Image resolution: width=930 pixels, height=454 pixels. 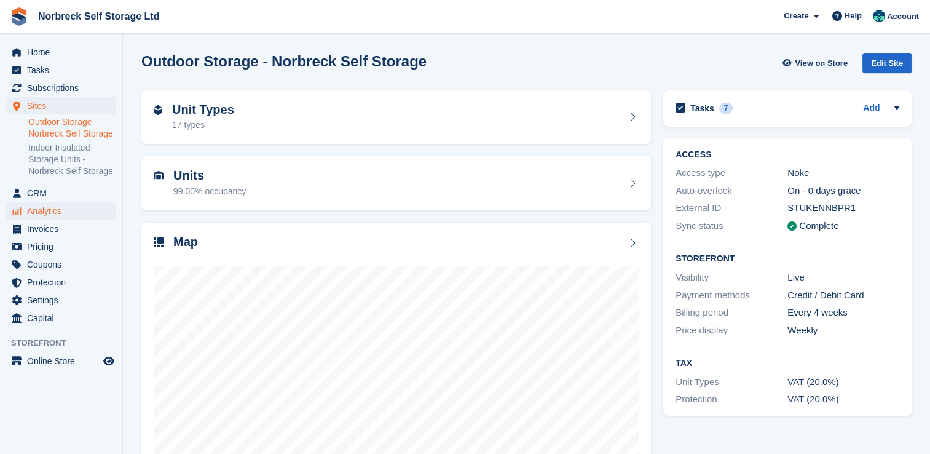 What do you see at coordinates (702, 108) in the screenshot?
I see `h2: Tasks` at bounding box center [702, 108].